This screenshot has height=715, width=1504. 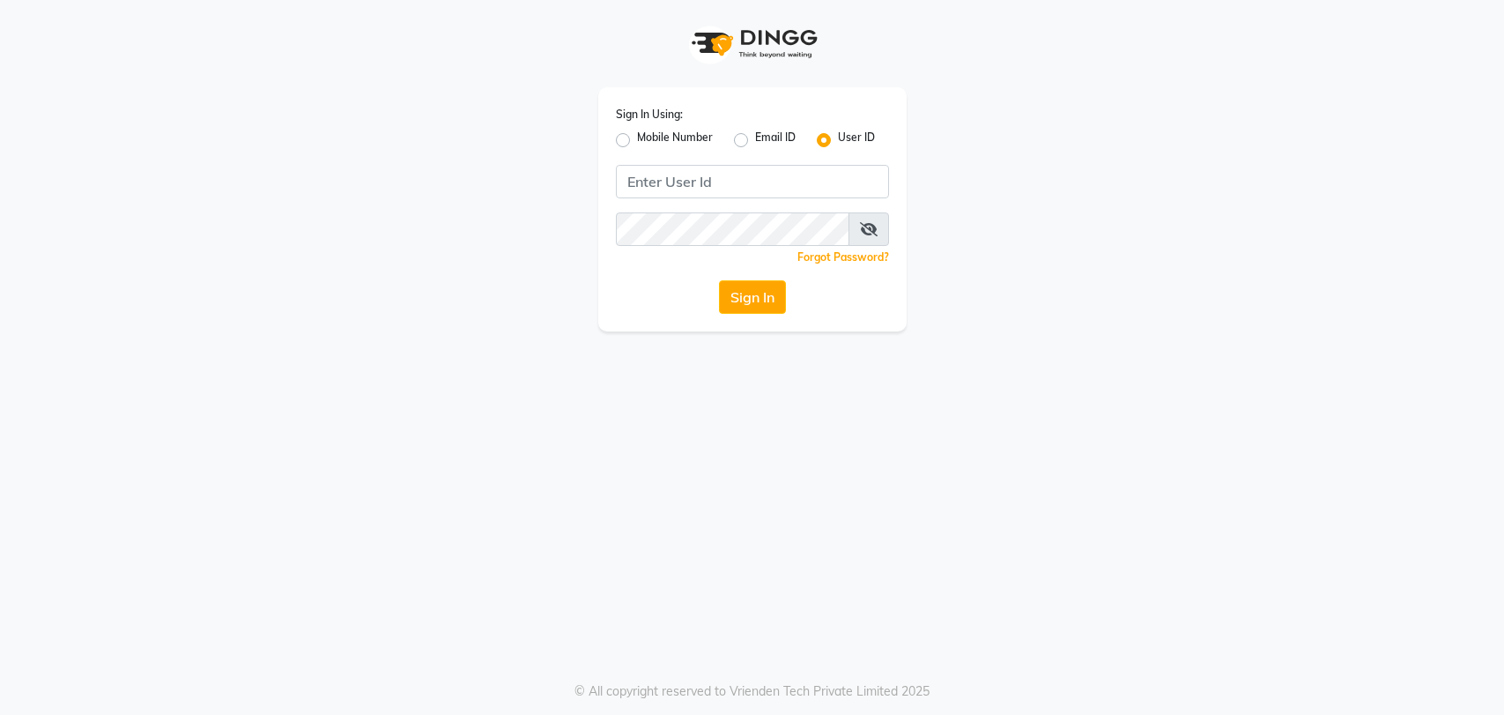 I want to click on img: logo1.svg, so click(x=753, y=43).